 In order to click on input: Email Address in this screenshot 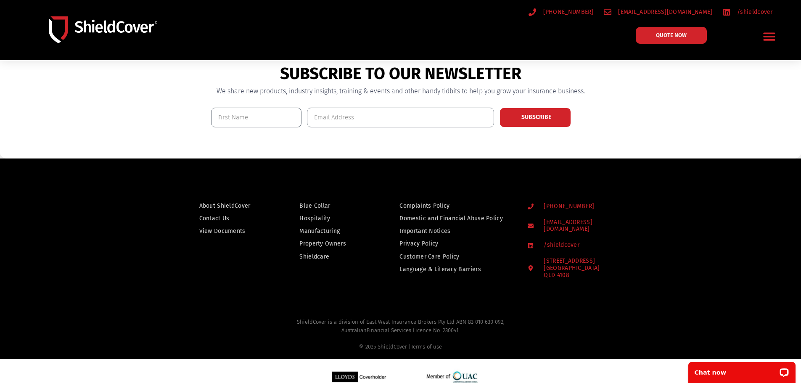, I will do `click(400, 117)`.